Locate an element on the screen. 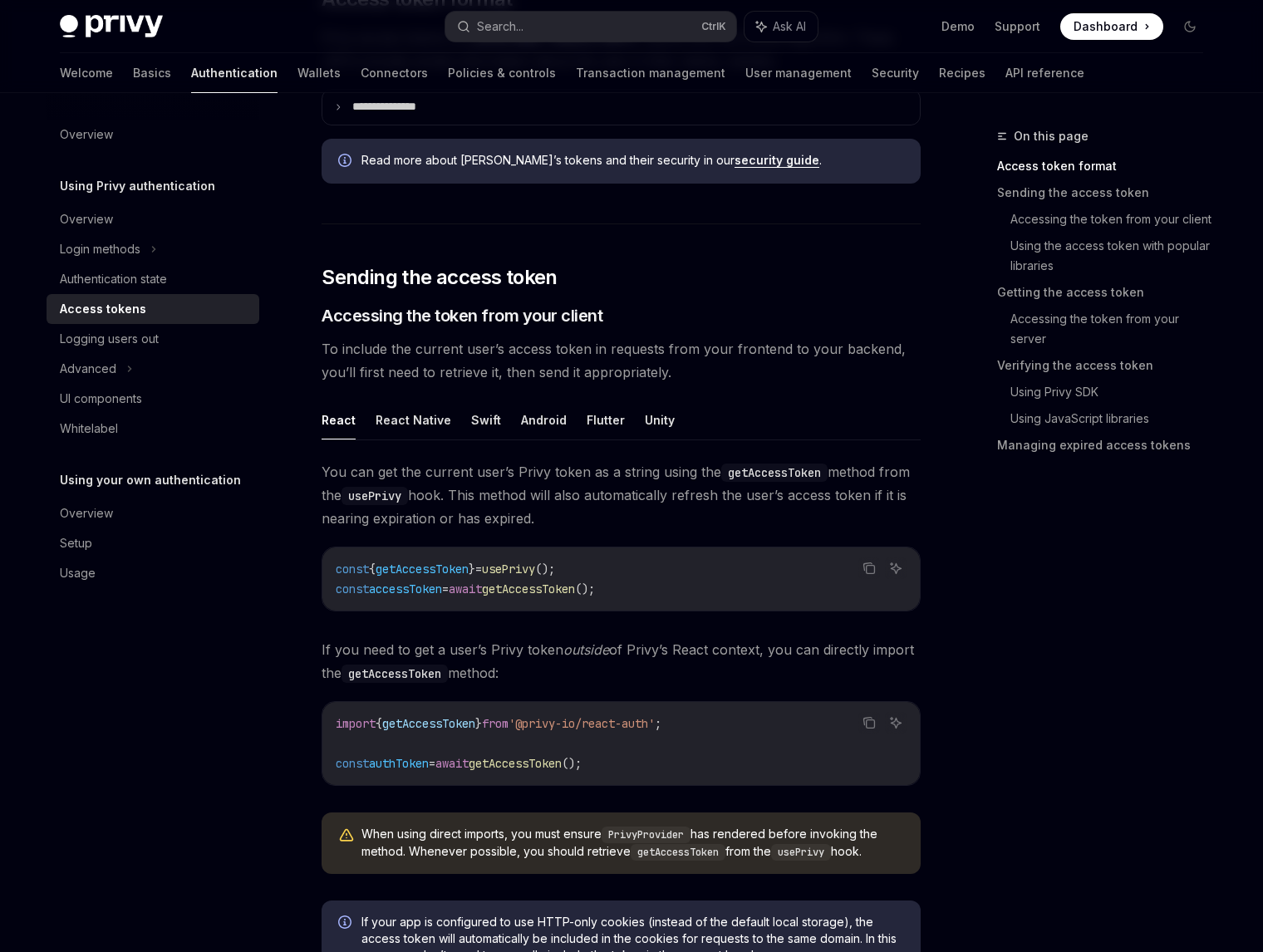  button: Toggle dark mode is located at coordinates (1189, 27).